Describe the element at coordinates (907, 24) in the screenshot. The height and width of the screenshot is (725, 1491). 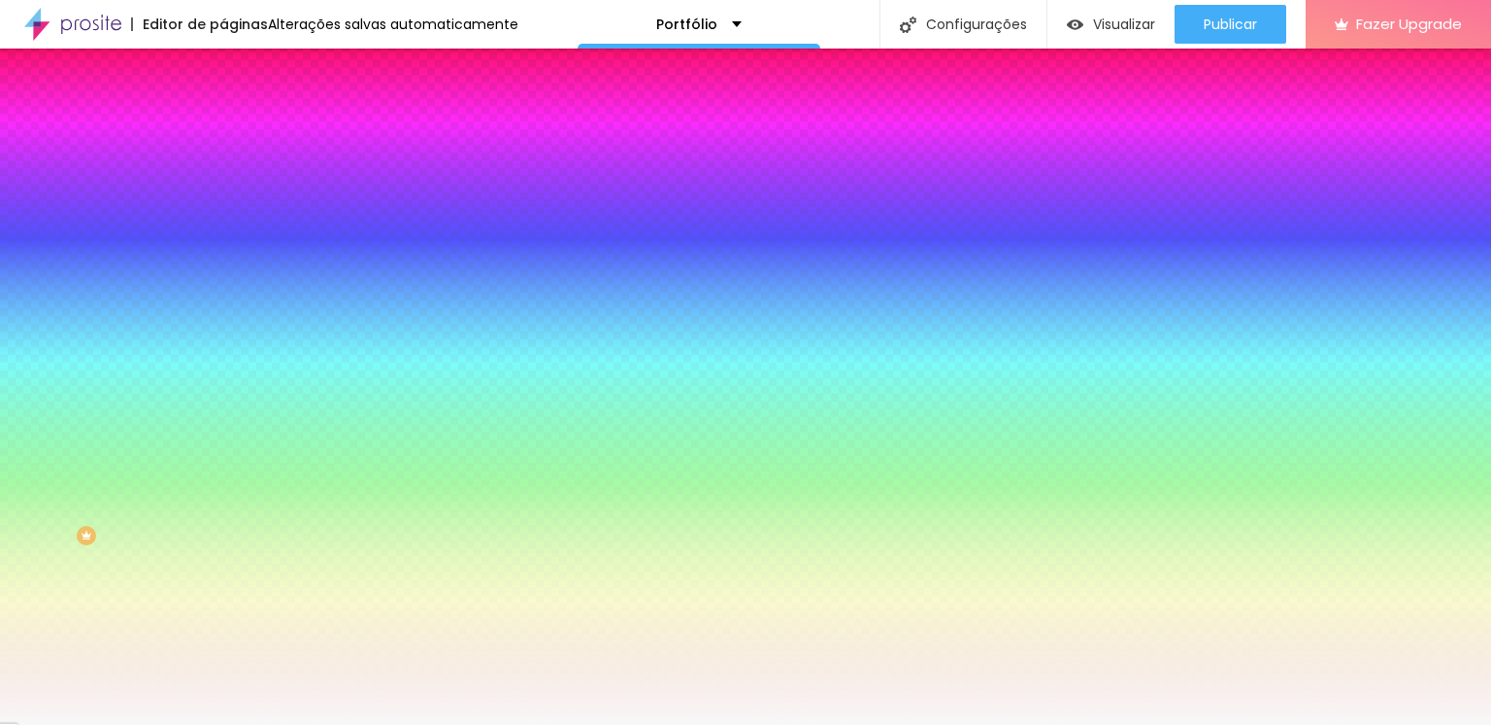
I see `img: Icone` at that location.